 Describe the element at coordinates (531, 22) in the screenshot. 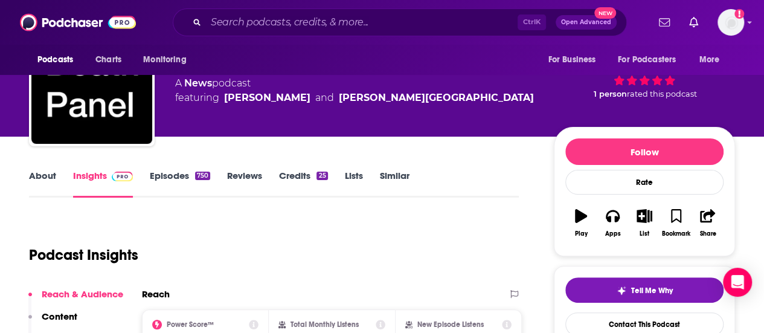

I see `span: Ctrl K` at that location.